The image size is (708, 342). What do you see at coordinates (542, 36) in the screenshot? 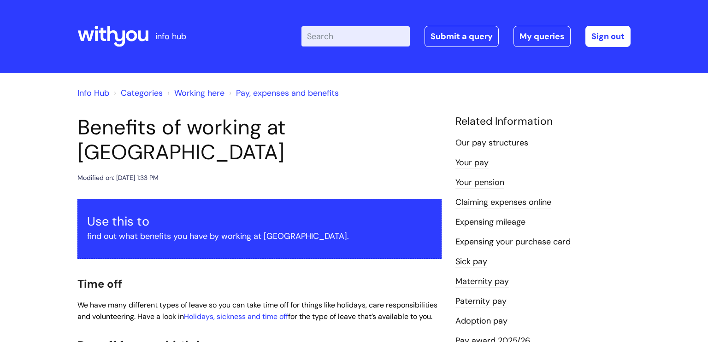
I see `a: My queries` at bounding box center [542, 36].